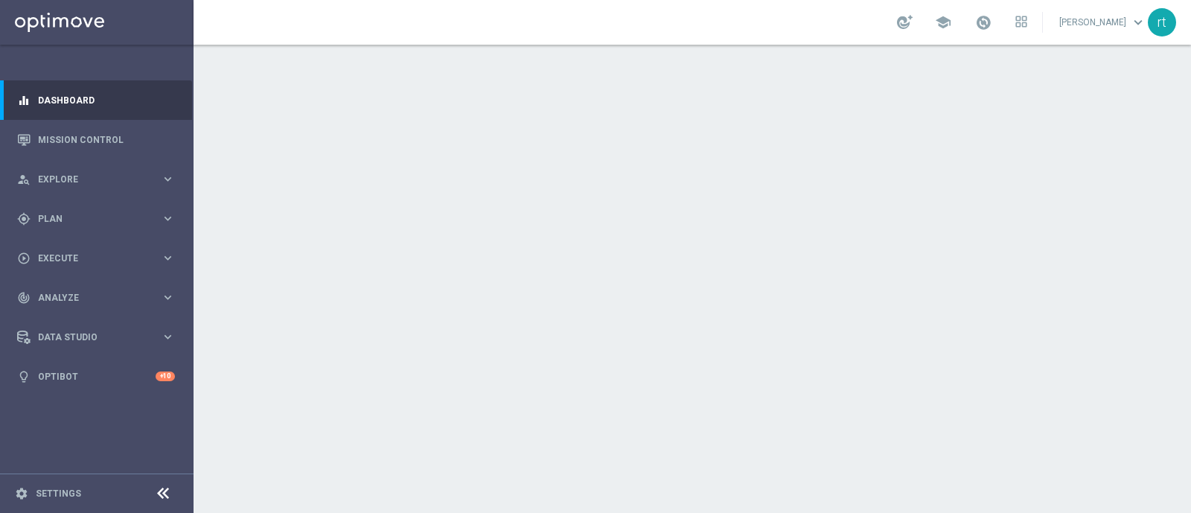  What do you see at coordinates (96, 258) in the screenshot?
I see `button: play_circle_outline Execute keyboard_arrow_right` at bounding box center [96, 258].